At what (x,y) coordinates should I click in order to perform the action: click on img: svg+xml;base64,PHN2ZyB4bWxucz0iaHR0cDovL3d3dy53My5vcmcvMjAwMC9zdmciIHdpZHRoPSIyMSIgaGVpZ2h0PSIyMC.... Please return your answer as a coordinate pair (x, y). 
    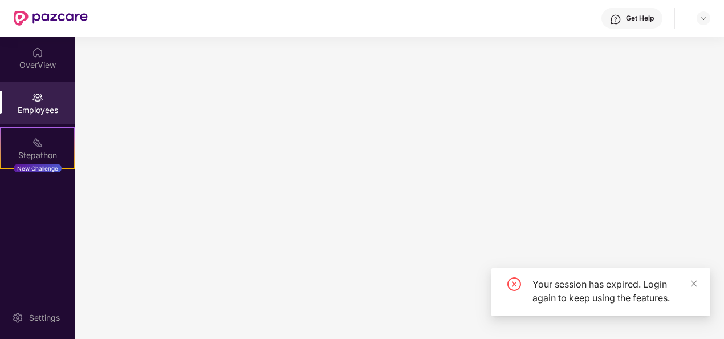
    Looking at the image, I should click on (38, 143).